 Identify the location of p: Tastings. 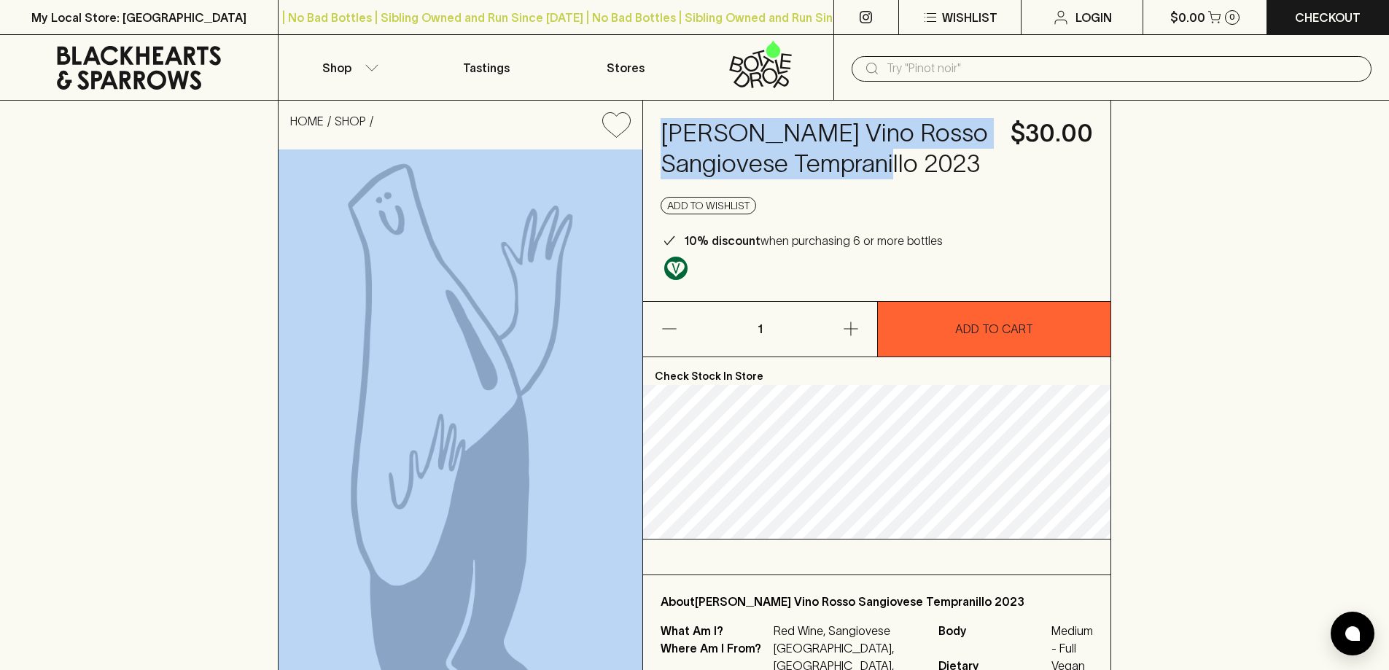
(486, 68).